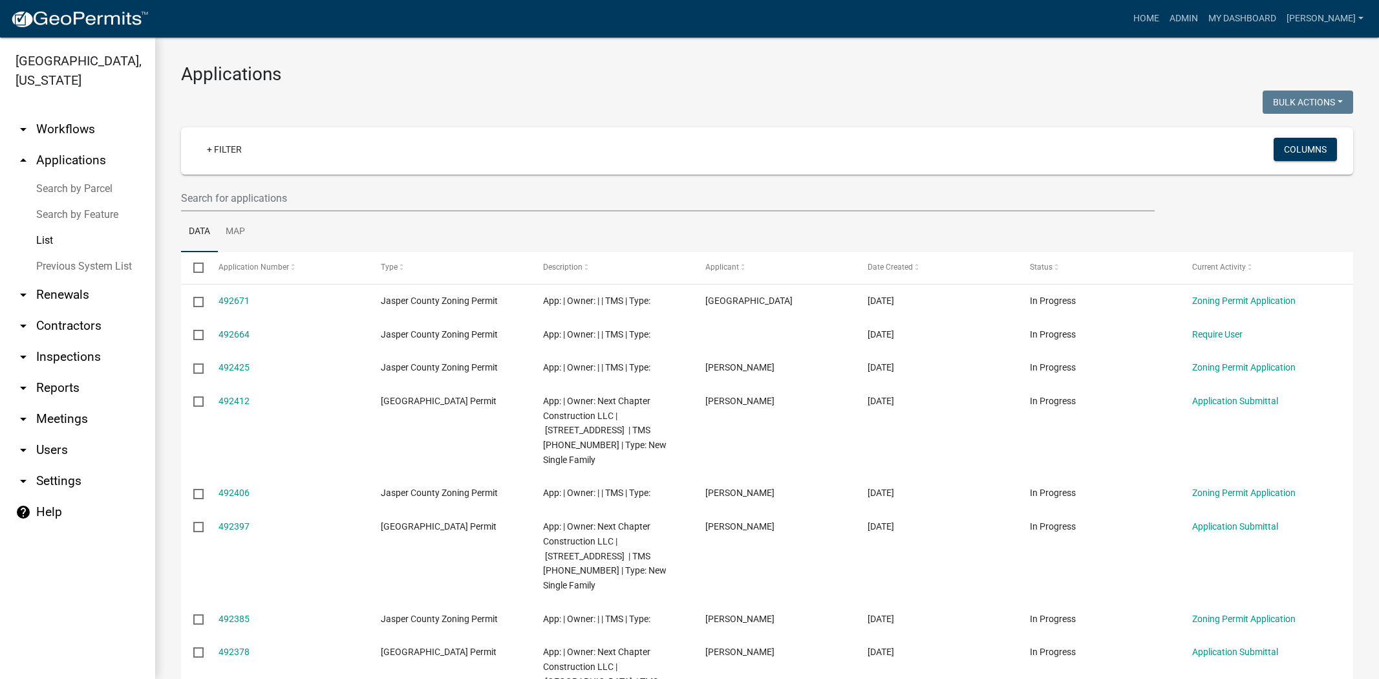  What do you see at coordinates (23, 160) in the screenshot?
I see `i: arrow_drop_up` at bounding box center [23, 160].